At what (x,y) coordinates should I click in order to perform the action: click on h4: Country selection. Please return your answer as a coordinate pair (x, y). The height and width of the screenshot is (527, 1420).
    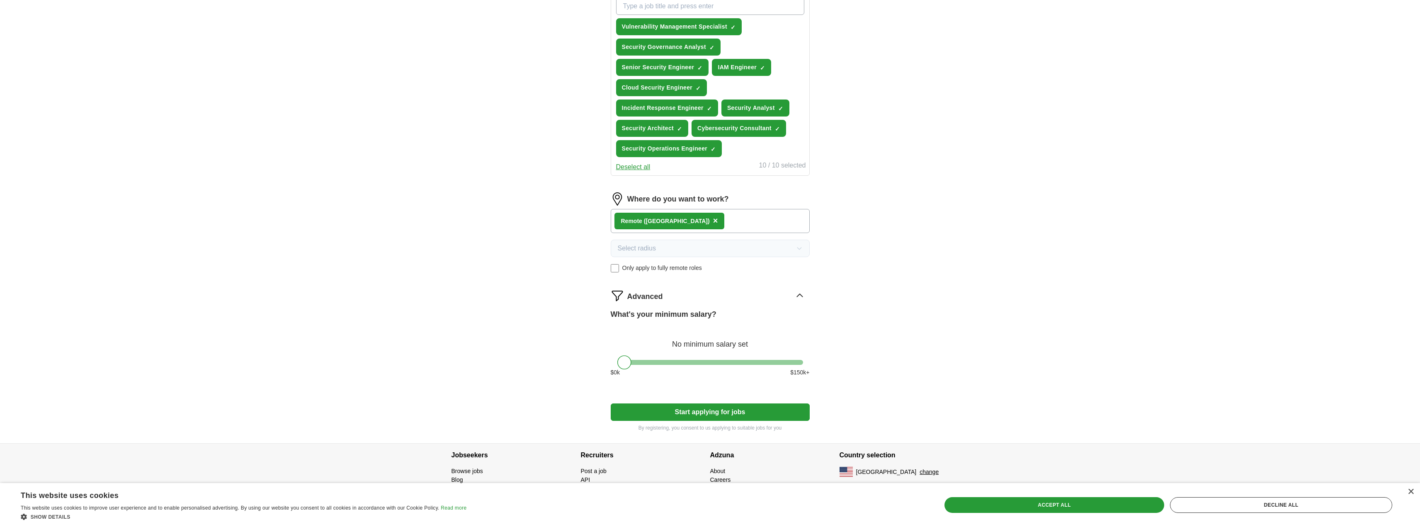
    Looking at the image, I should click on (904, 455).